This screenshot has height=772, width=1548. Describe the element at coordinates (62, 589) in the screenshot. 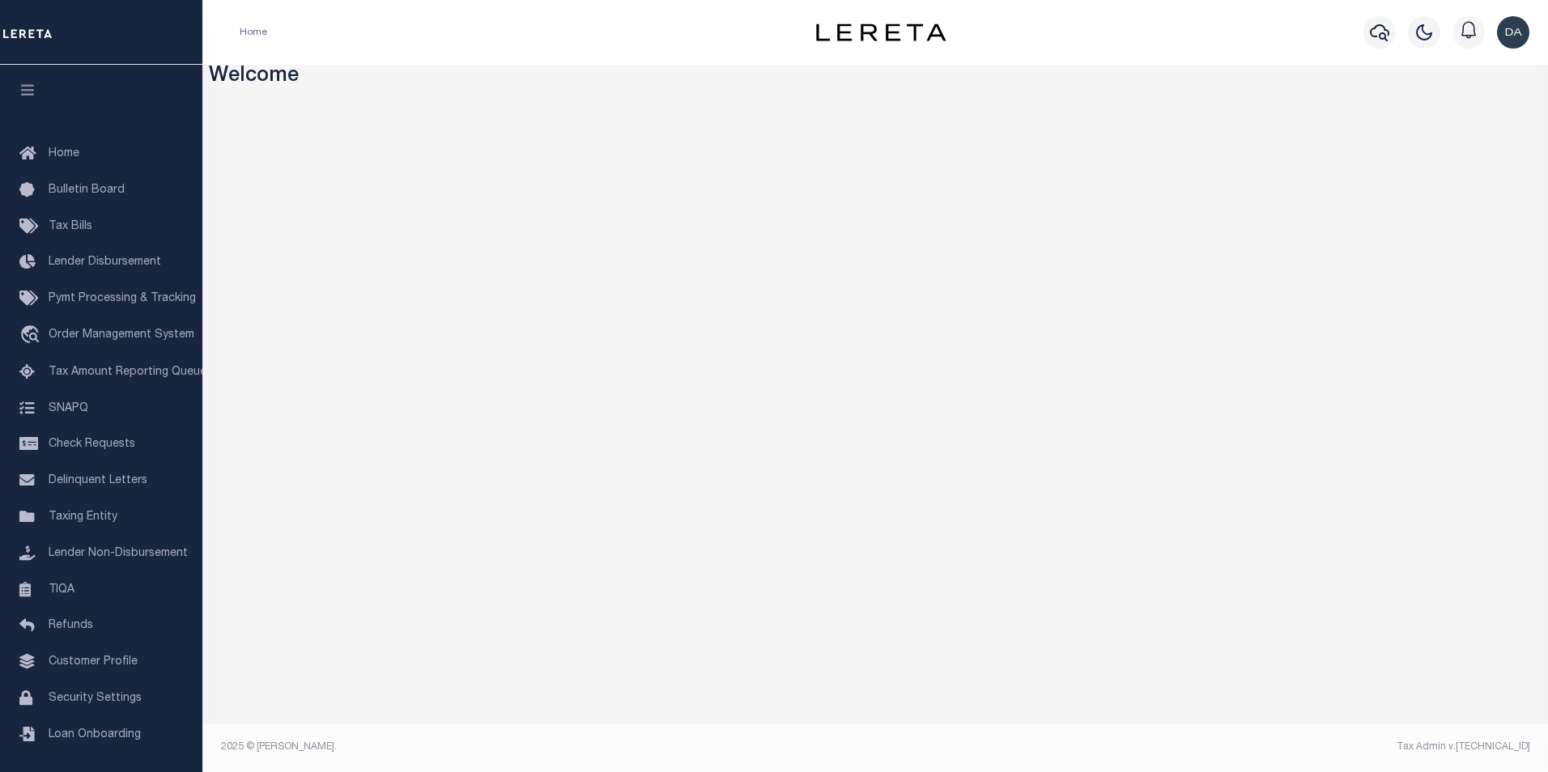

I see `span: TIQA` at that location.